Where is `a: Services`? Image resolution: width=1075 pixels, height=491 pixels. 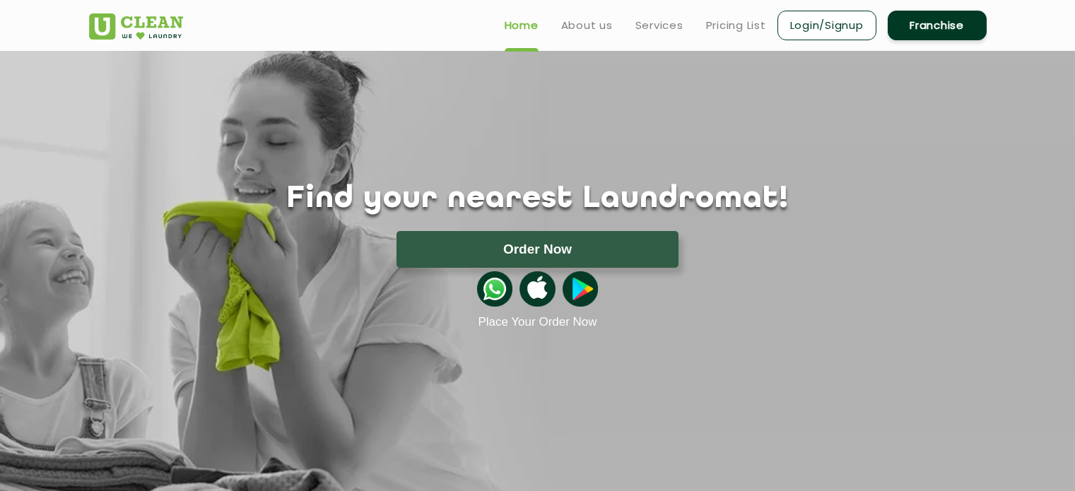
a: Services is located at coordinates (659, 25).